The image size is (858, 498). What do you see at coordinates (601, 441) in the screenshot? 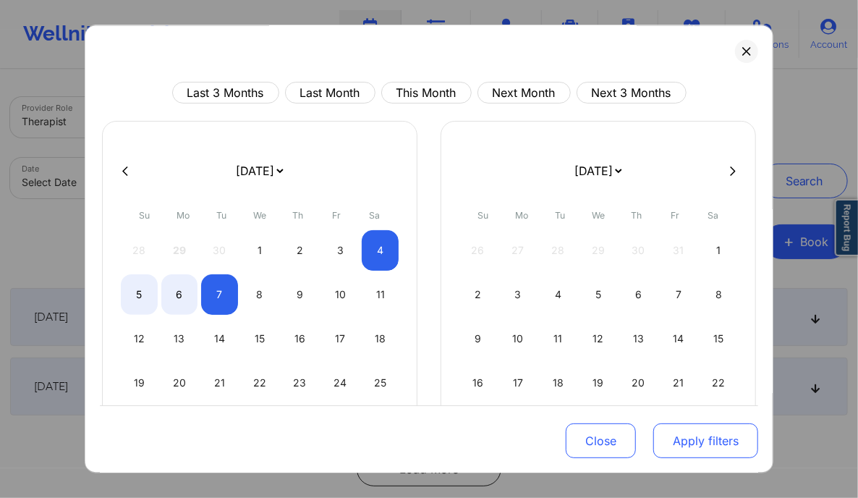
I see `button: Close` at bounding box center [601, 441].